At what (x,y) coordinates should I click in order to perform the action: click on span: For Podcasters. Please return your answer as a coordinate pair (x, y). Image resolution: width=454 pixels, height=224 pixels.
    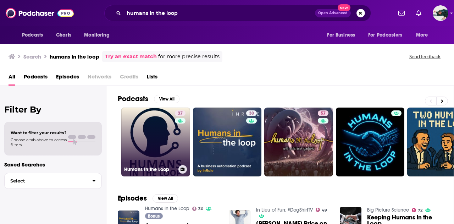
    Looking at the image, I should click on (385, 35).